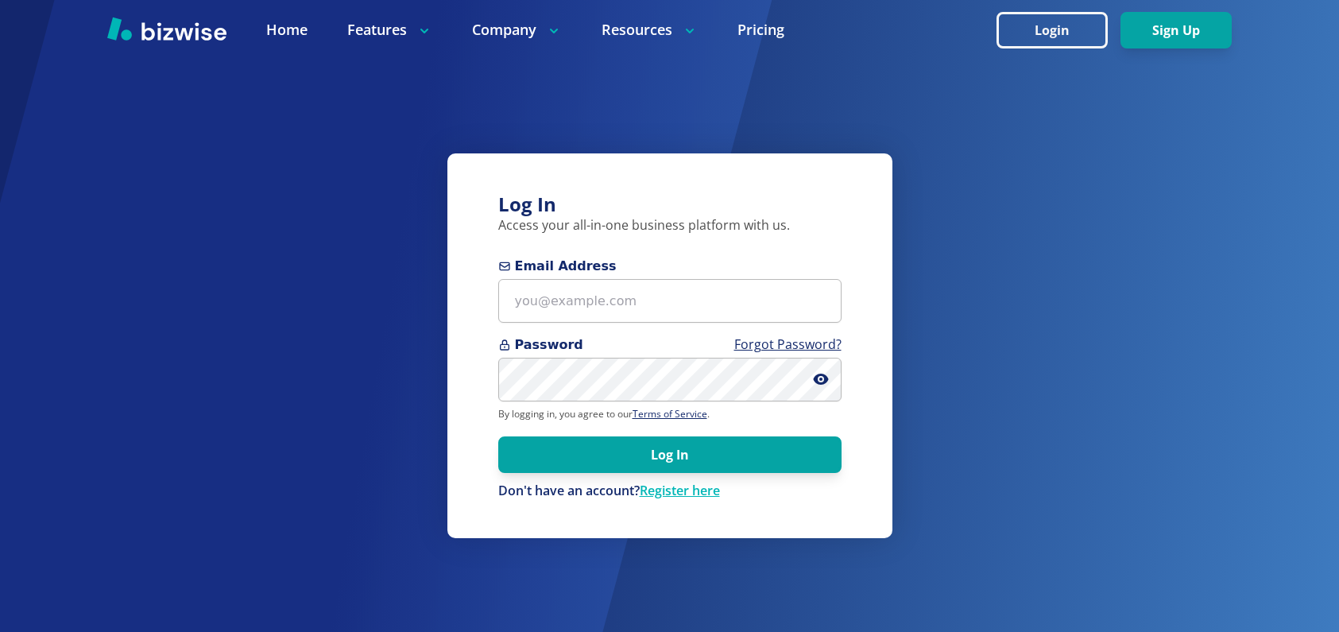 Image resolution: width=1339 pixels, height=632 pixels. Describe the element at coordinates (760, 29) in the screenshot. I see `a: Pricing` at that location.